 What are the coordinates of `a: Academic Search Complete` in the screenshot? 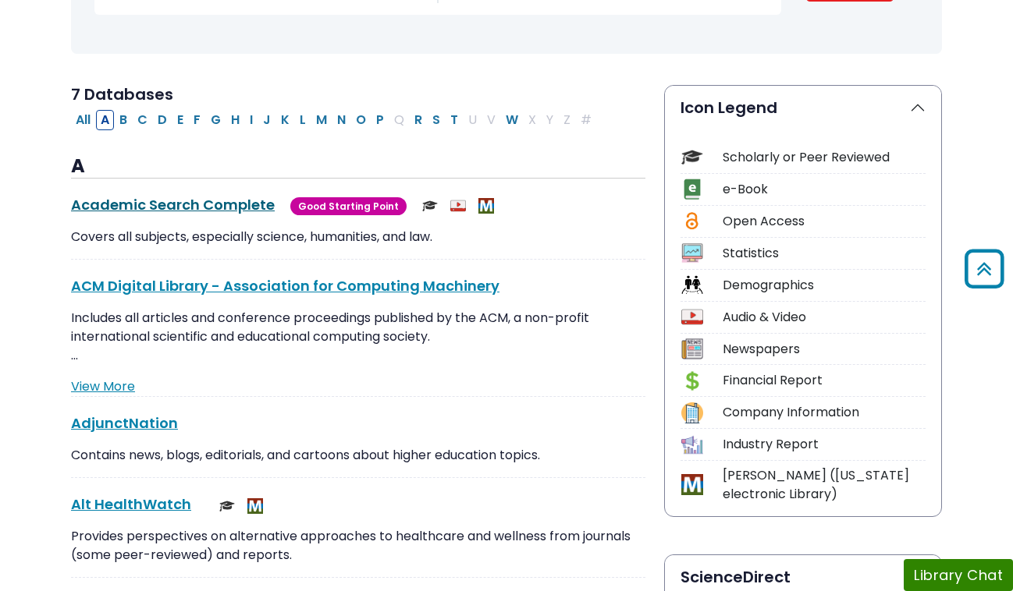 It's located at (172, 204).